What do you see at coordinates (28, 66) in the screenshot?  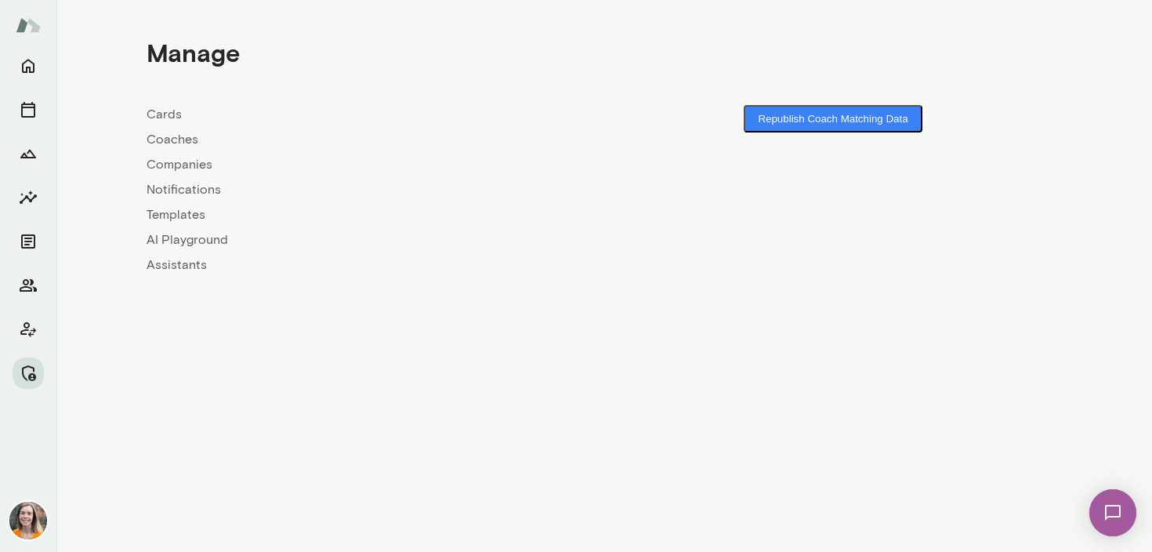 I see `button: Home` at bounding box center [28, 66].